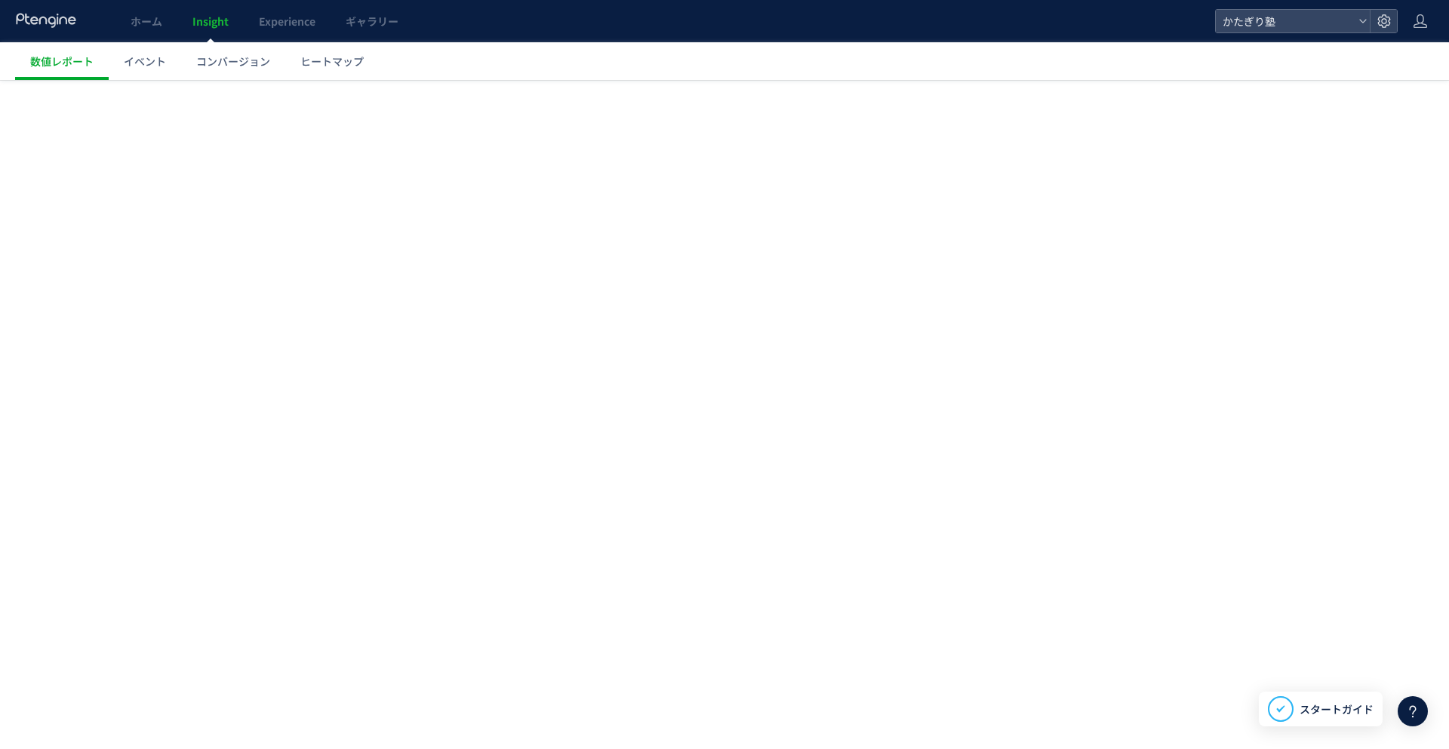 The width and height of the screenshot is (1449, 749). Describe the element at coordinates (1285, 21) in the screenshot. I see `span: かたぎり塾` at that location.